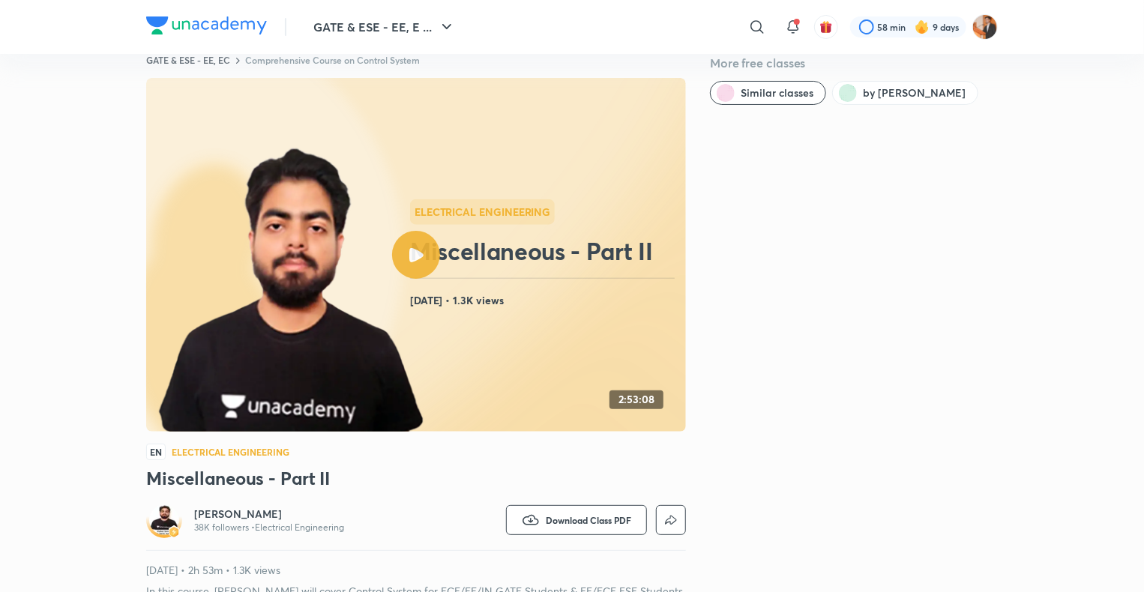  Describe the element at coordinates (188, 60) in the screenshot. I see `a: GATE & ESE - EE, EC` at that location.